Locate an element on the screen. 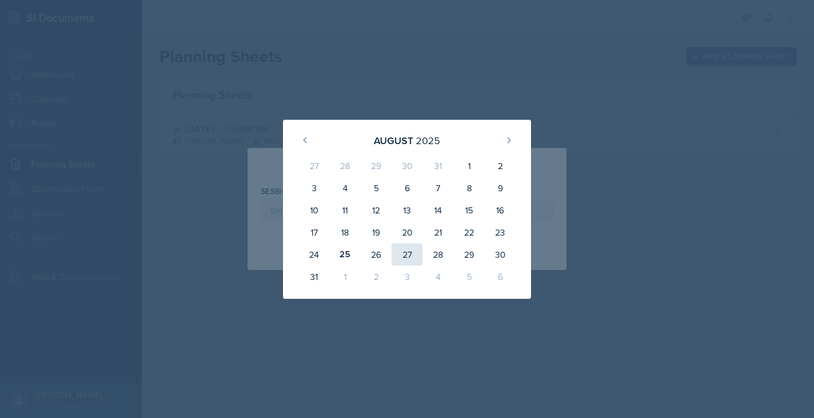 The height and width of the screenshot is (418, 814). div: 20 is located at coordinates (407, 232).